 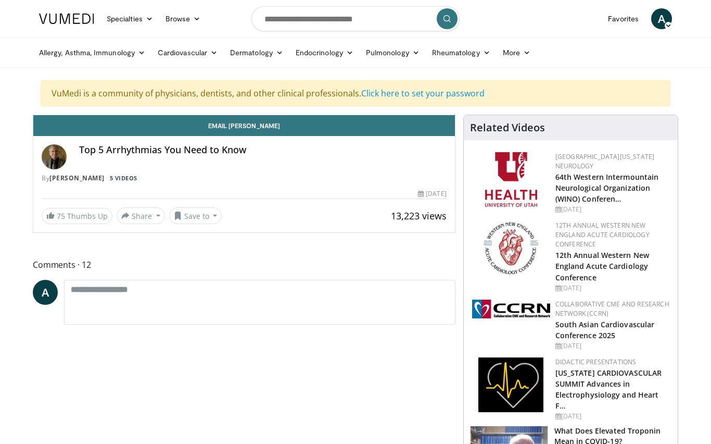 What do you see at coordinates (123, 178) in the screenshot?
I see `a: 5 Videos` at bounding box center [123, 178].